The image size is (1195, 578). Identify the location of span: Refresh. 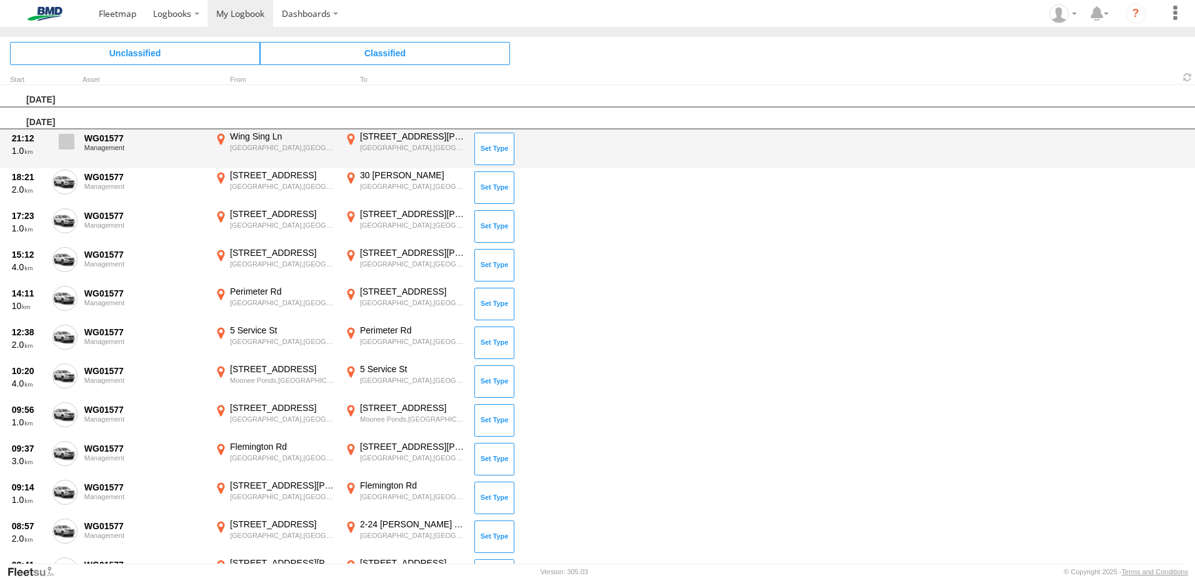
(1188, 77).